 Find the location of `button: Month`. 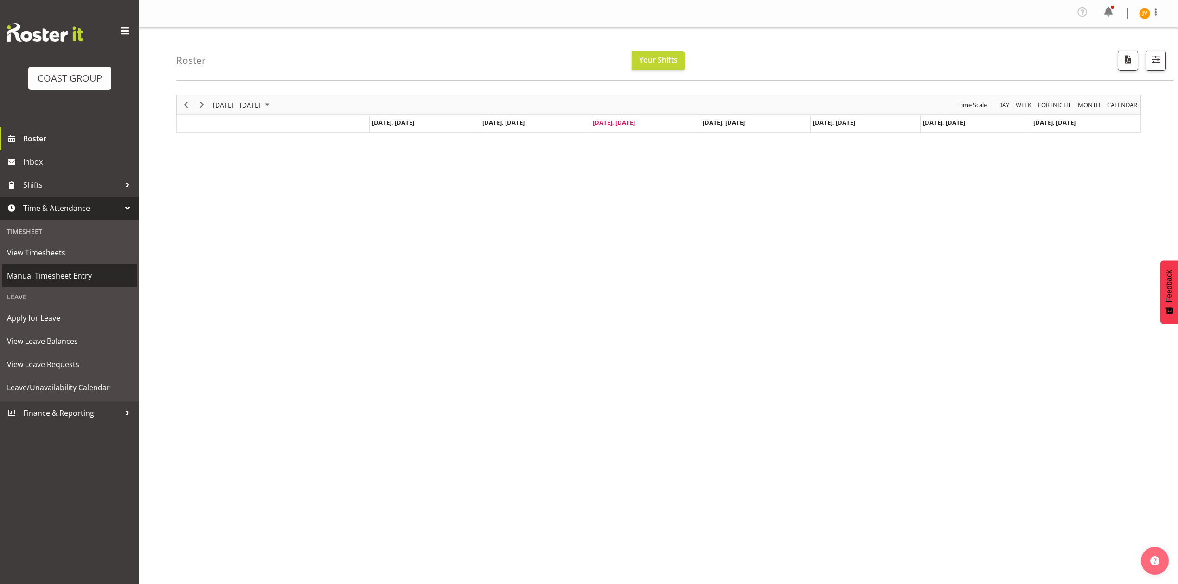

button: Month is located at coordinates (1122, 105).